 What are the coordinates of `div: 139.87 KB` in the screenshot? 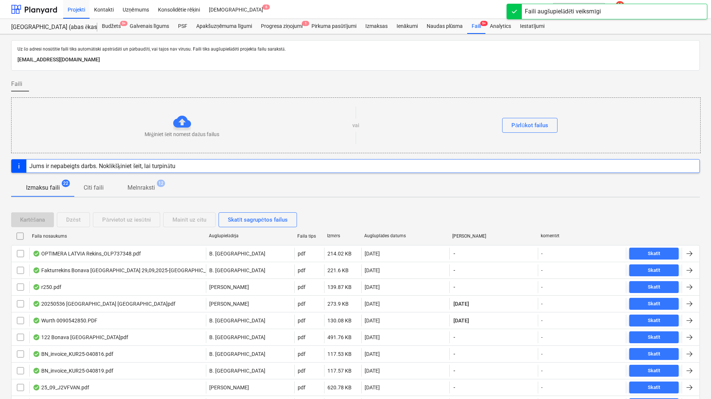 It's located at (339, 287).